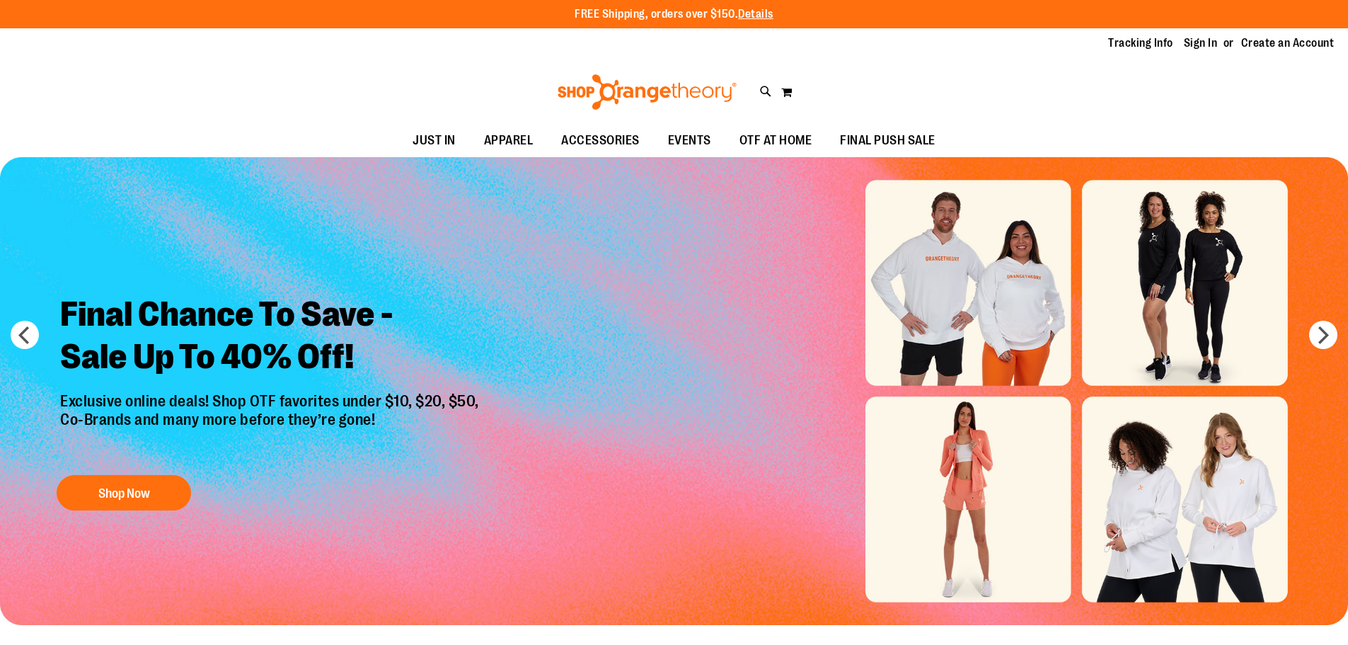 The height and width of the screenshot is (645, 1348). I want to click on span: OTF AT HOME, so click(775, 140).